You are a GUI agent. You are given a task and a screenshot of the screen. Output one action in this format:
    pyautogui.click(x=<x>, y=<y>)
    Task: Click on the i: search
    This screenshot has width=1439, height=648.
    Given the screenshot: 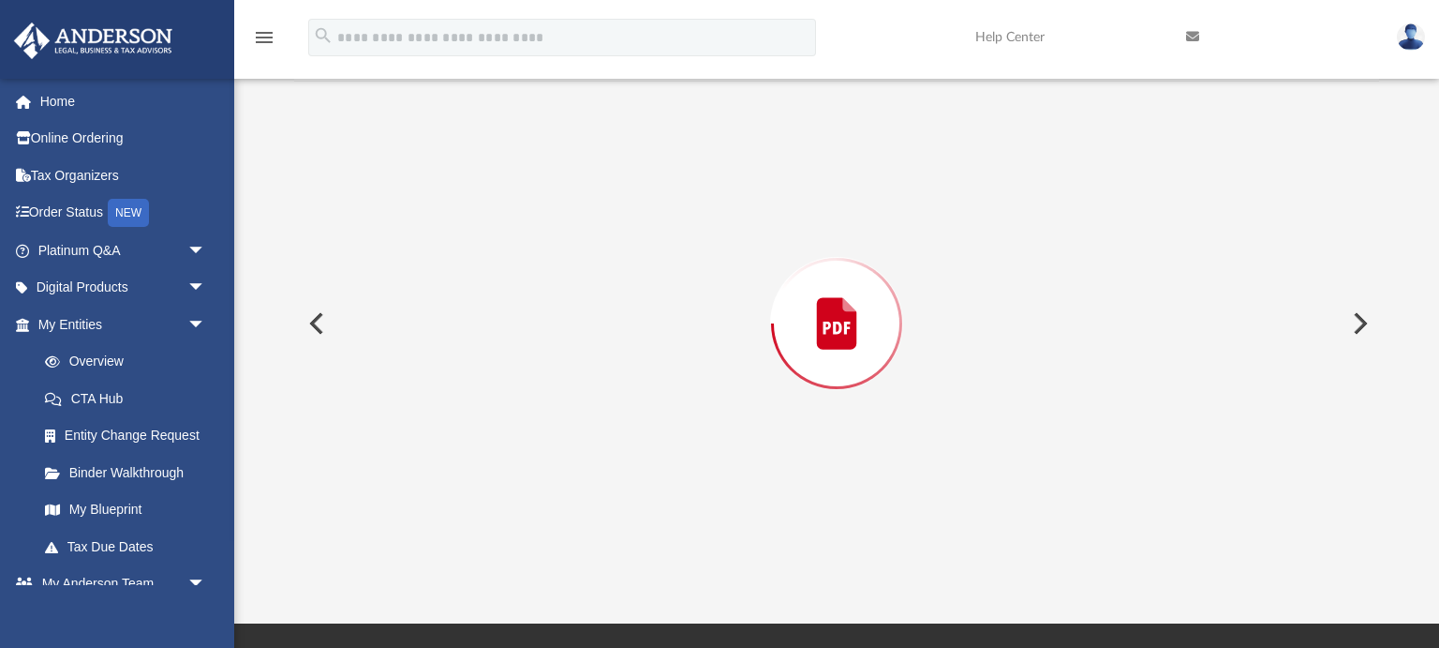 What is the action you would take?
    pyautogui.click(x=323, y=36)
    